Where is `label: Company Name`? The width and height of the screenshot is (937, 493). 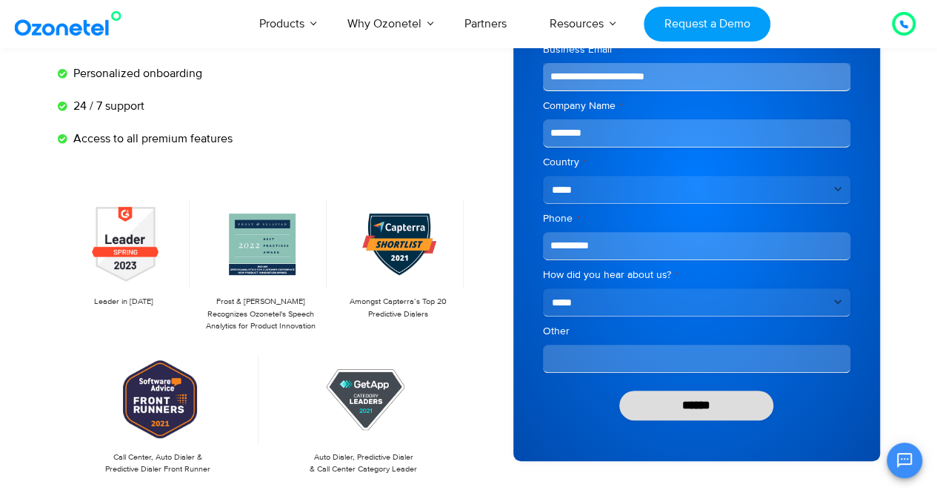 label: Company Name is located at coordinates (696, 106).